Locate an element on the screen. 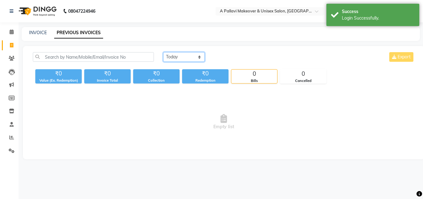 The height and width of the screenshot is (199, 423). div: Login Successfully. is located at coordinates (378, 18).